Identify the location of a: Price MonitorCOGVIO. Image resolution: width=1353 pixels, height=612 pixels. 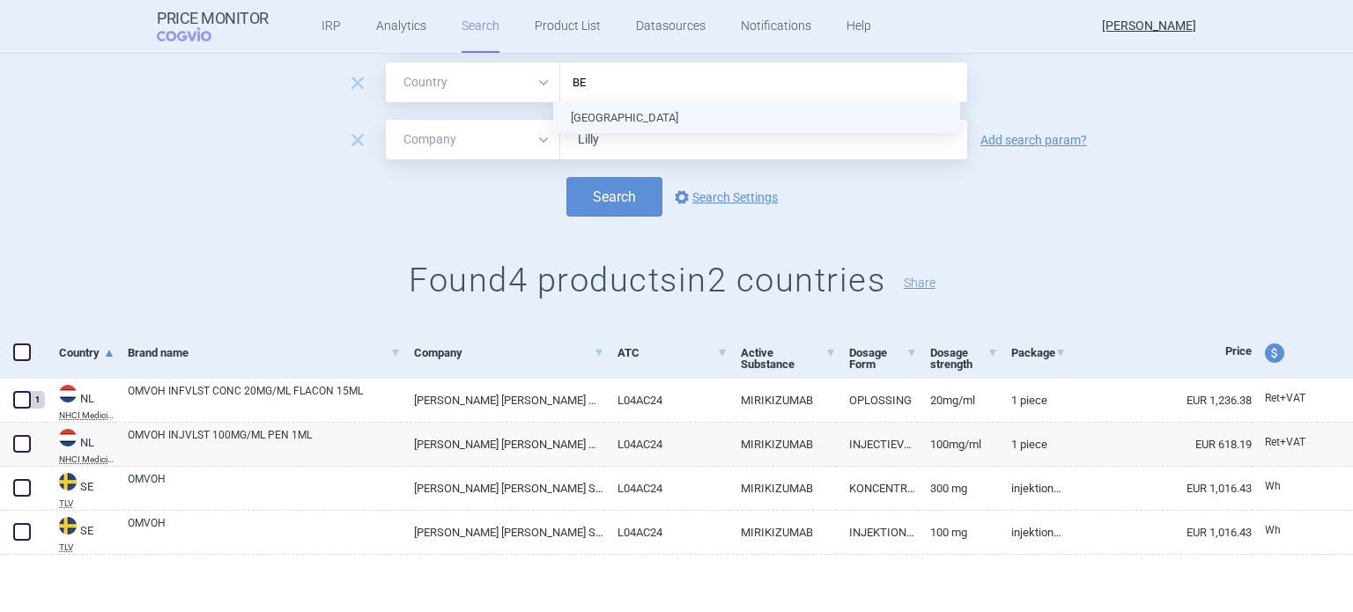
(212, 26).